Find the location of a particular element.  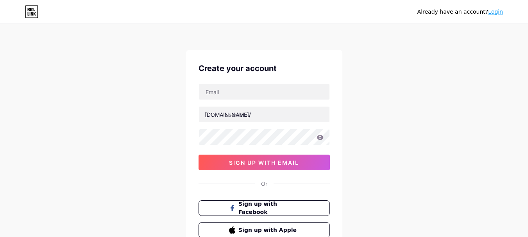

button: Sign up with Facebook is located at coordinates (264, 208).